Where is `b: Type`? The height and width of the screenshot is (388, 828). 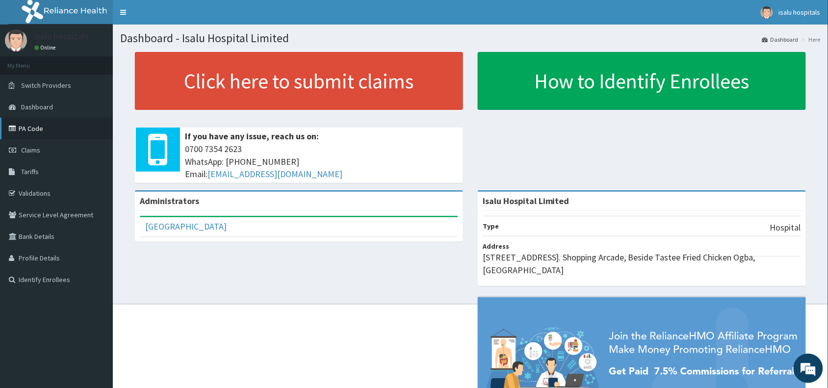
b: Type is located at coordinates (491, 226).